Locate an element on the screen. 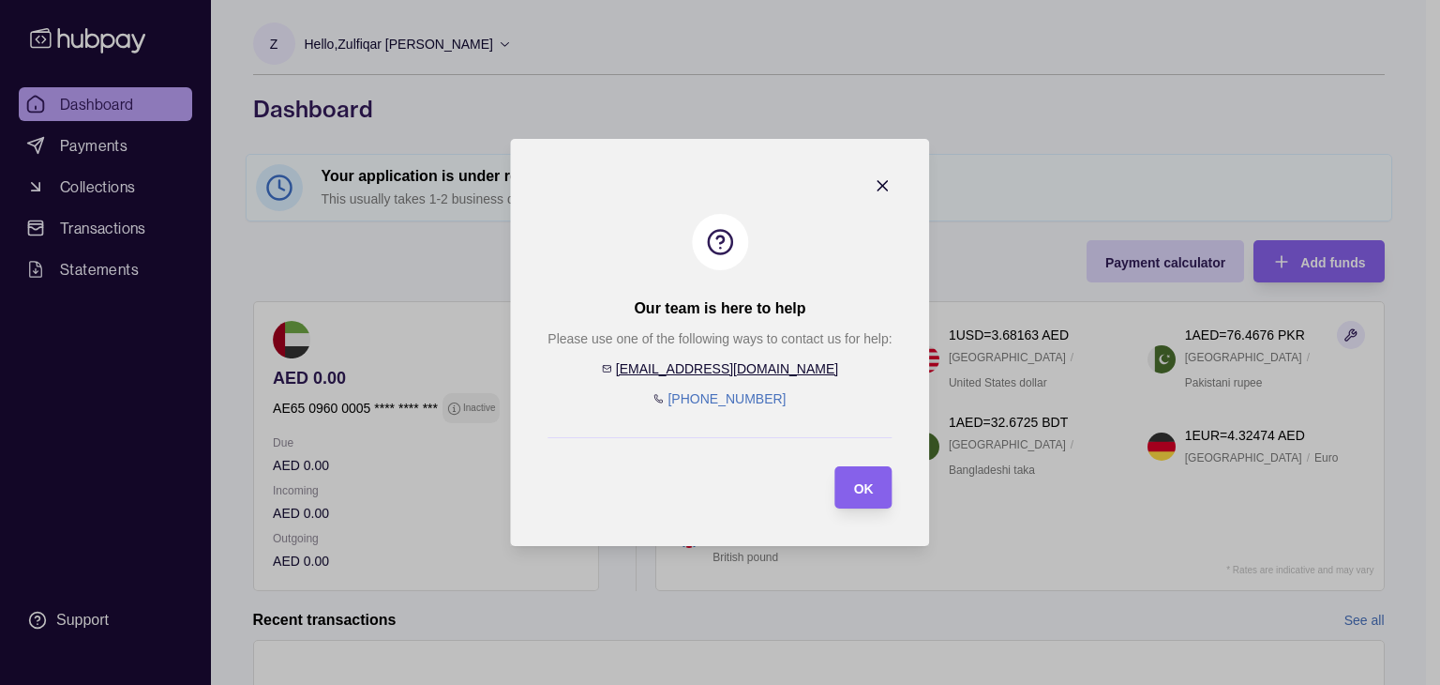 Image resolution: width=1440 pixels, height=685 pixels. h2: Our team is here to help is located at coordinates (719, 309).